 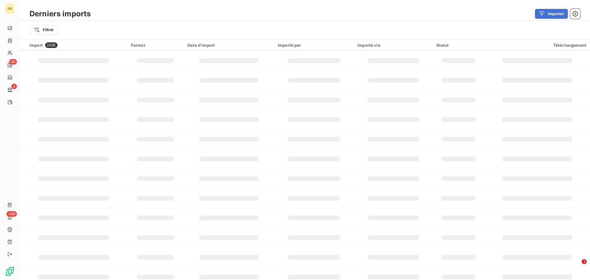 I want to click on div: AB, so click(x=10, y=9).